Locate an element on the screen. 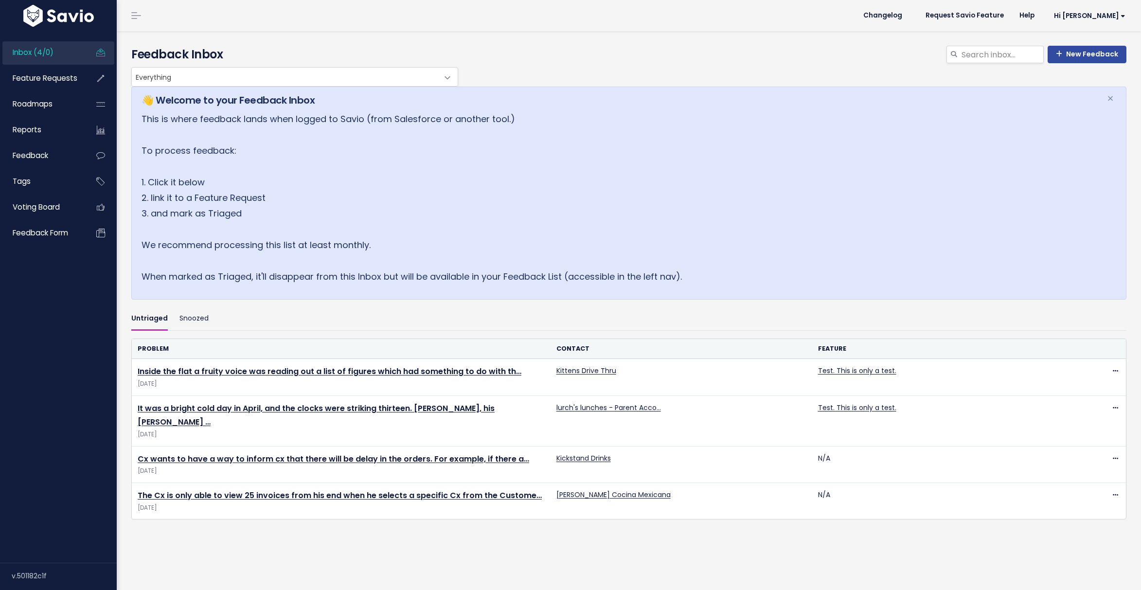 The height and width of the screenshot is (590, 1141). a: Snoozed is located at coordinates (194, 319).